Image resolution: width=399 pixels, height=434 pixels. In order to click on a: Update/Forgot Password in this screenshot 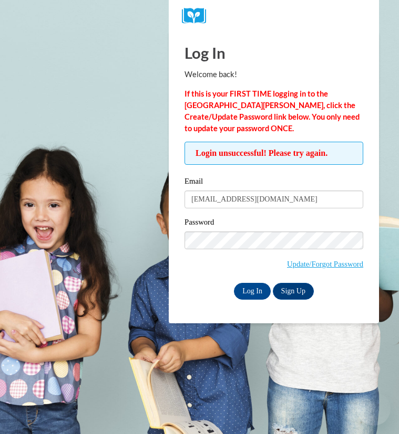, I will do `click(325, 264)`.